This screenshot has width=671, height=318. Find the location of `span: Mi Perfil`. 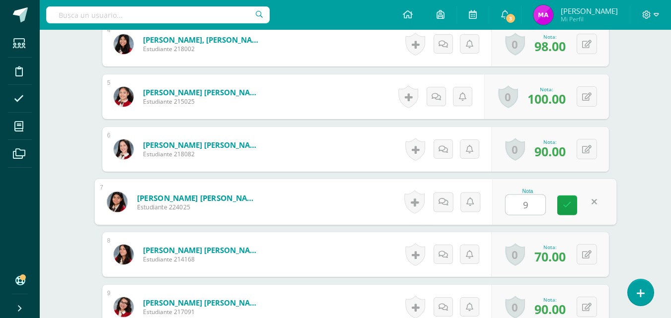

span: Mi Perfil is located at coordinates (589, 19).